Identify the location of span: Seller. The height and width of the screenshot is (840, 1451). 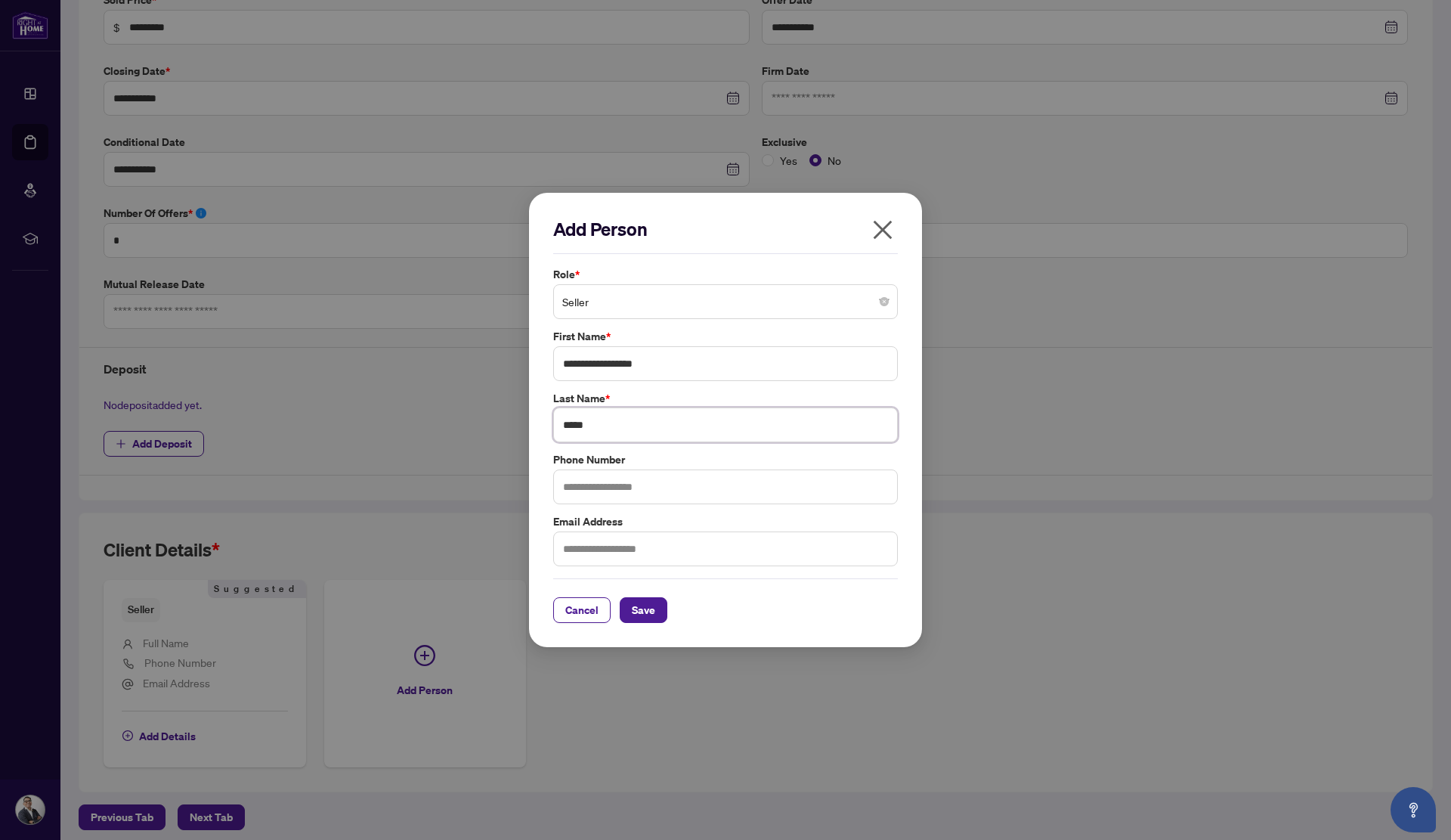
(726, 301).